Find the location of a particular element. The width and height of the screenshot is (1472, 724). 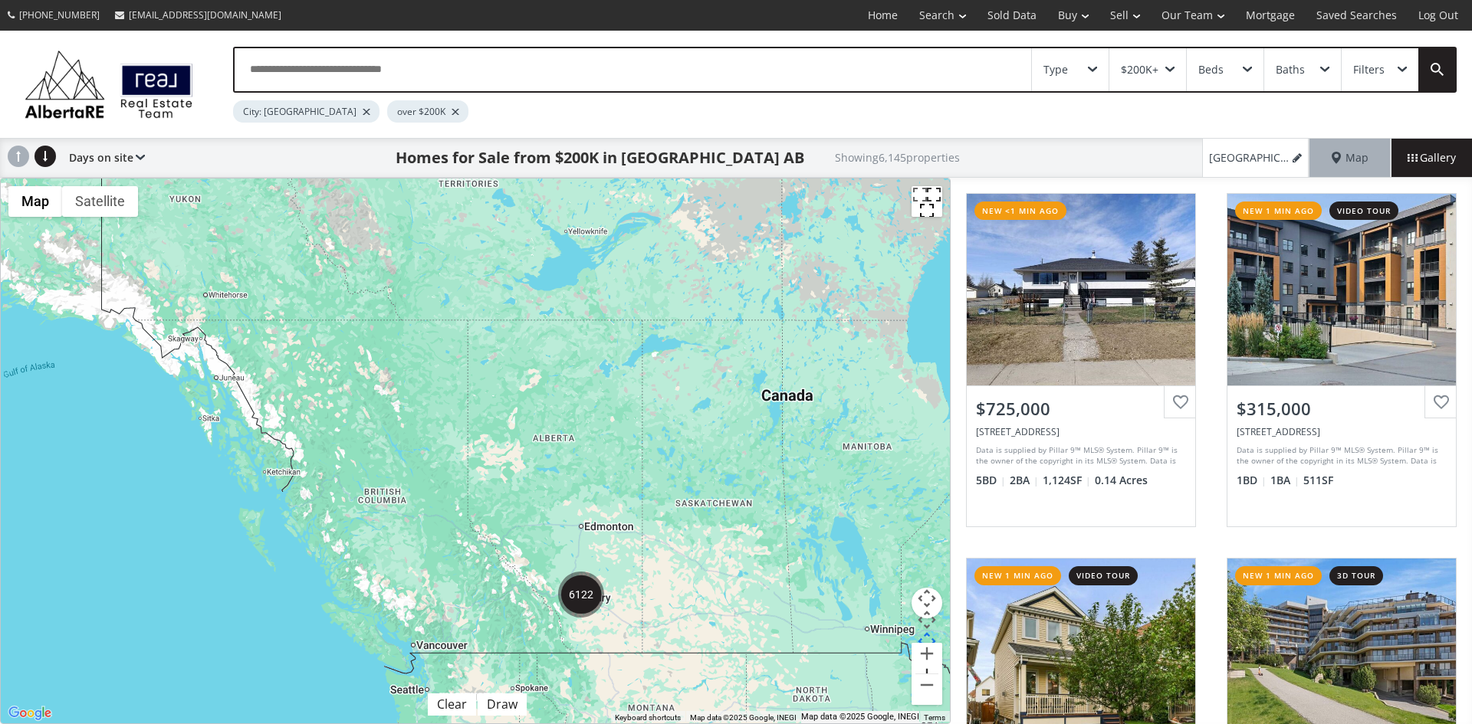

button: Show satellite imagery is located at coordinates (100, 202).